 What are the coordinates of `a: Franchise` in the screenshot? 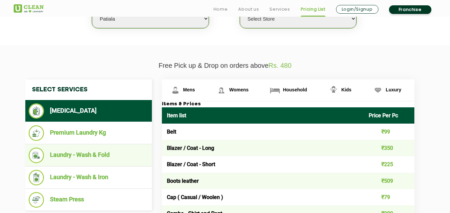 It's located at (410, 10).